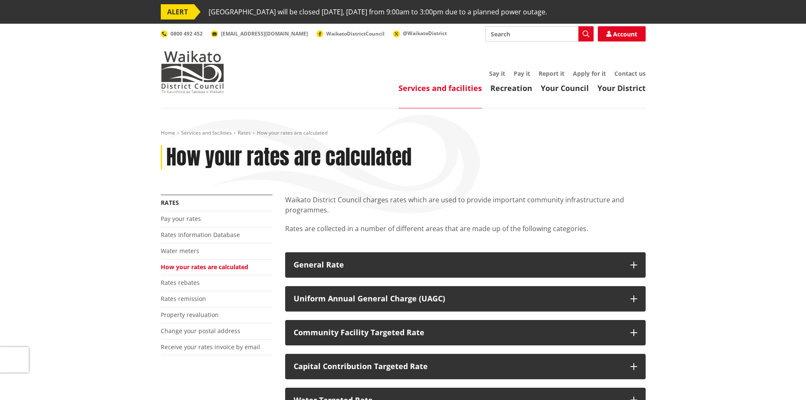 This screenshot has height=400, width=806. Describe the element at coordinates (403, 133) in the screenshot. I see `nav: breadcrumb` at that location.